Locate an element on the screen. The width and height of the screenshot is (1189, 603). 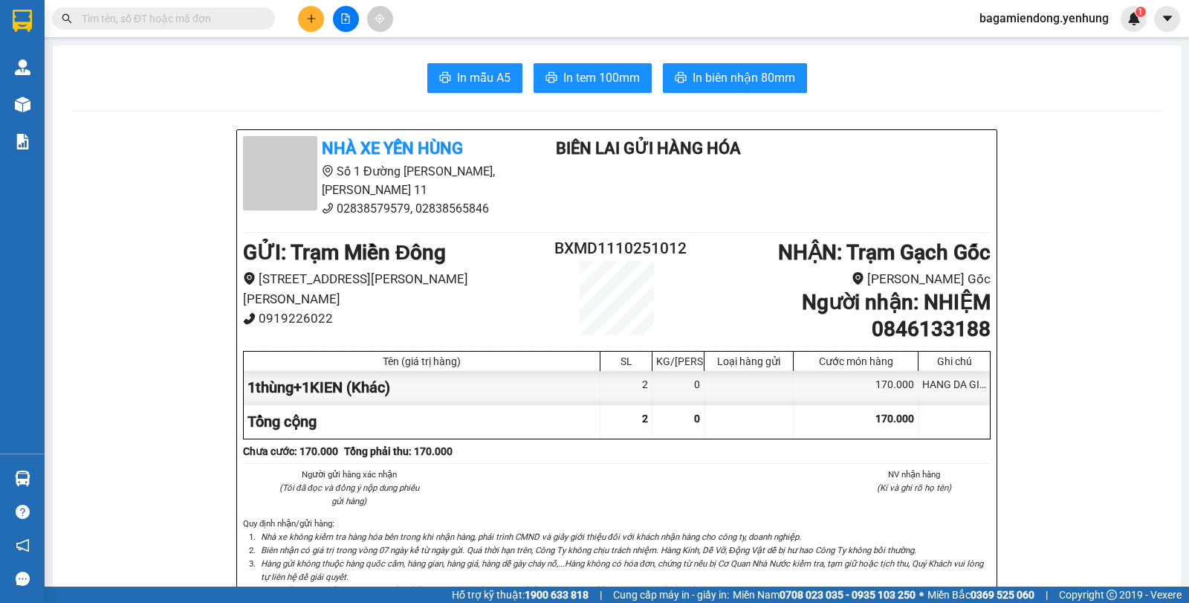
span: Tổng cộng is located at coordinates (282, 421).